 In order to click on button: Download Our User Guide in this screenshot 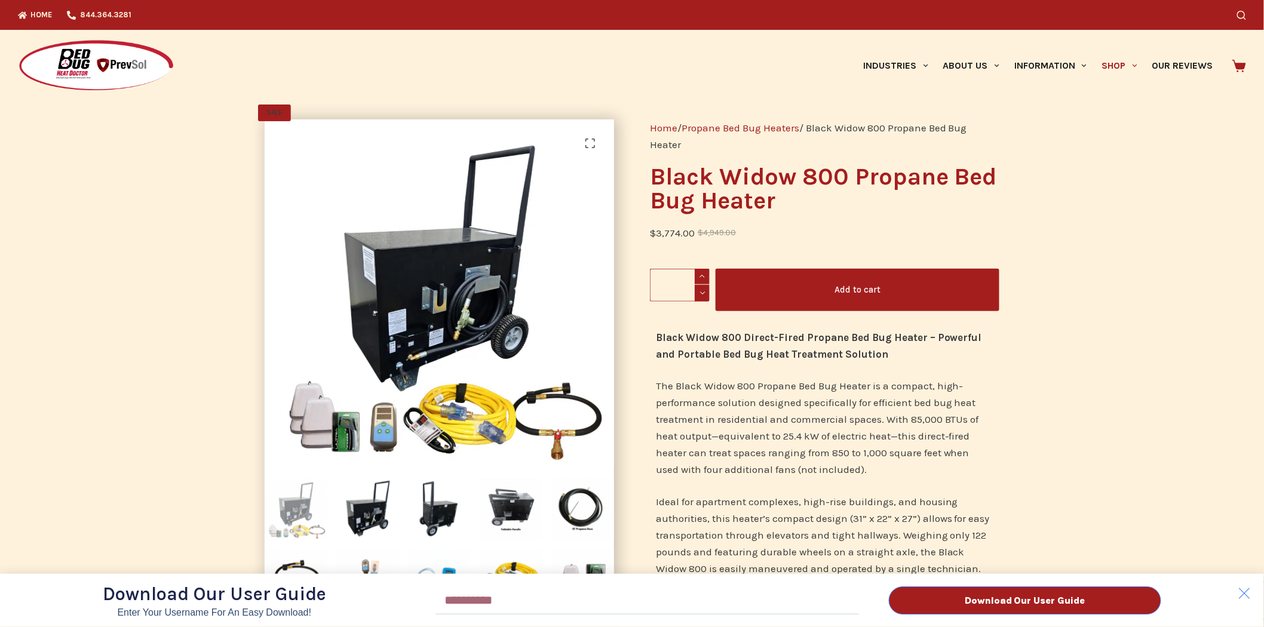, I will do `click(1025, 600)`.